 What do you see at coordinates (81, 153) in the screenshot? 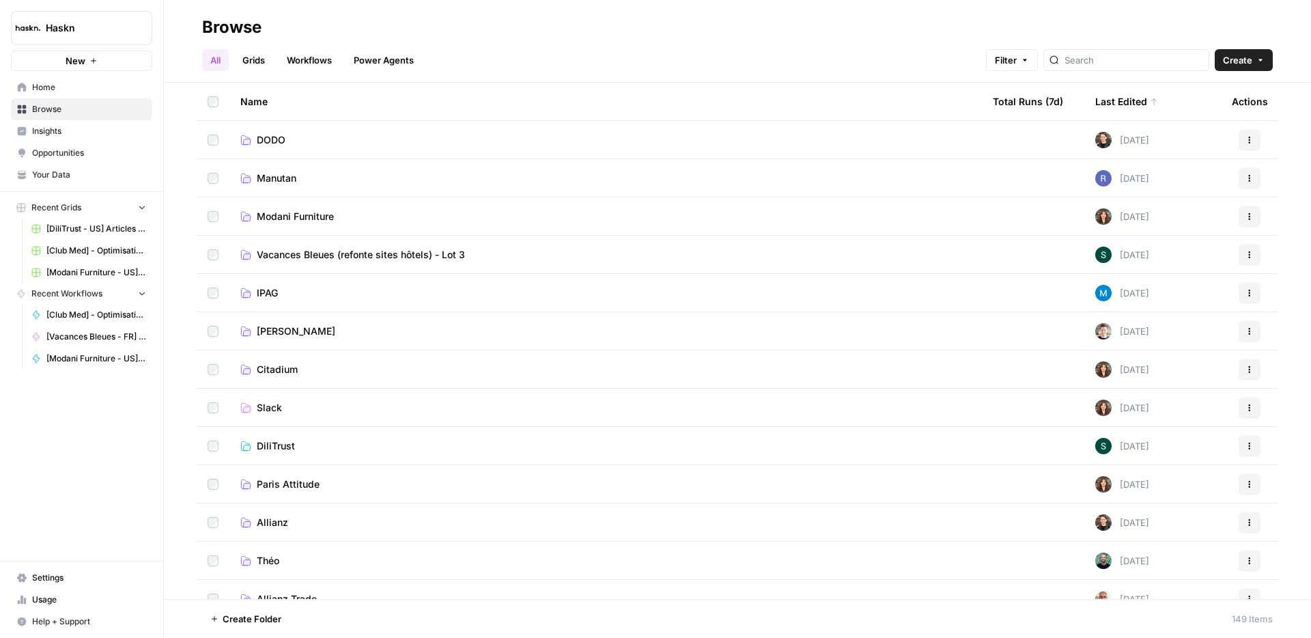
I see `a: Opportunities` at bounding box center [81, 153].